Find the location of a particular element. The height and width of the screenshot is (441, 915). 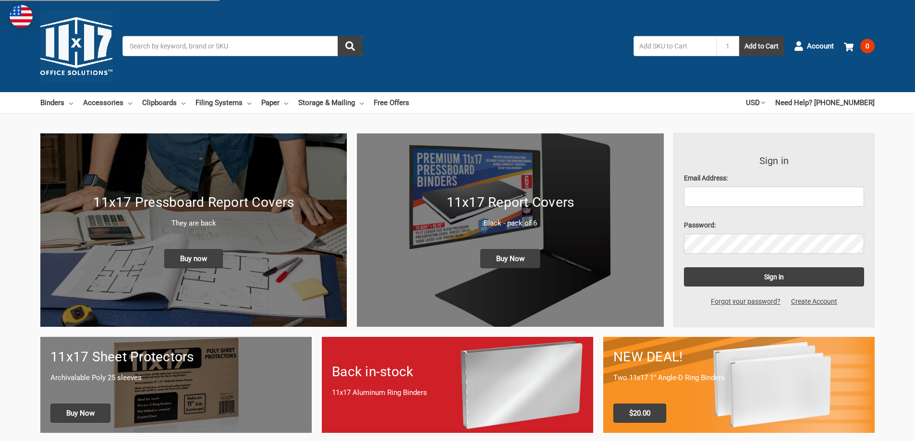

a: 11x17 sheet protectors 11x17 Sheet Protectors Archivalable Poly 25 sleeves Buy Now is located at coordinates (176, 385).